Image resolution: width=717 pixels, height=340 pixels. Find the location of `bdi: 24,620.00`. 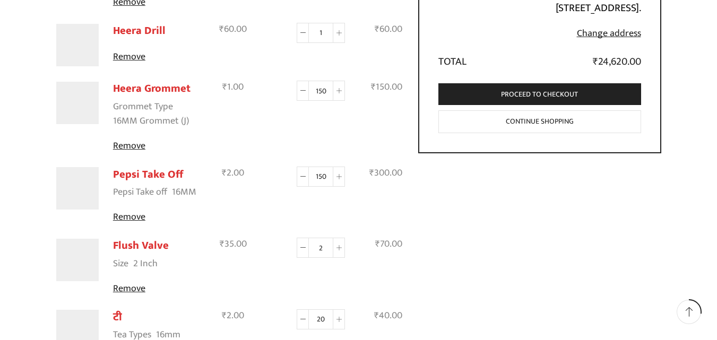

bdi: 24,620.00 is located at coordinates (616, 62).